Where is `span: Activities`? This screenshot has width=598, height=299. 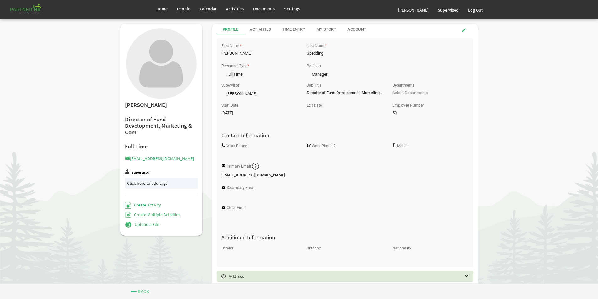 span: Activities is located at coordinates (235, 9).